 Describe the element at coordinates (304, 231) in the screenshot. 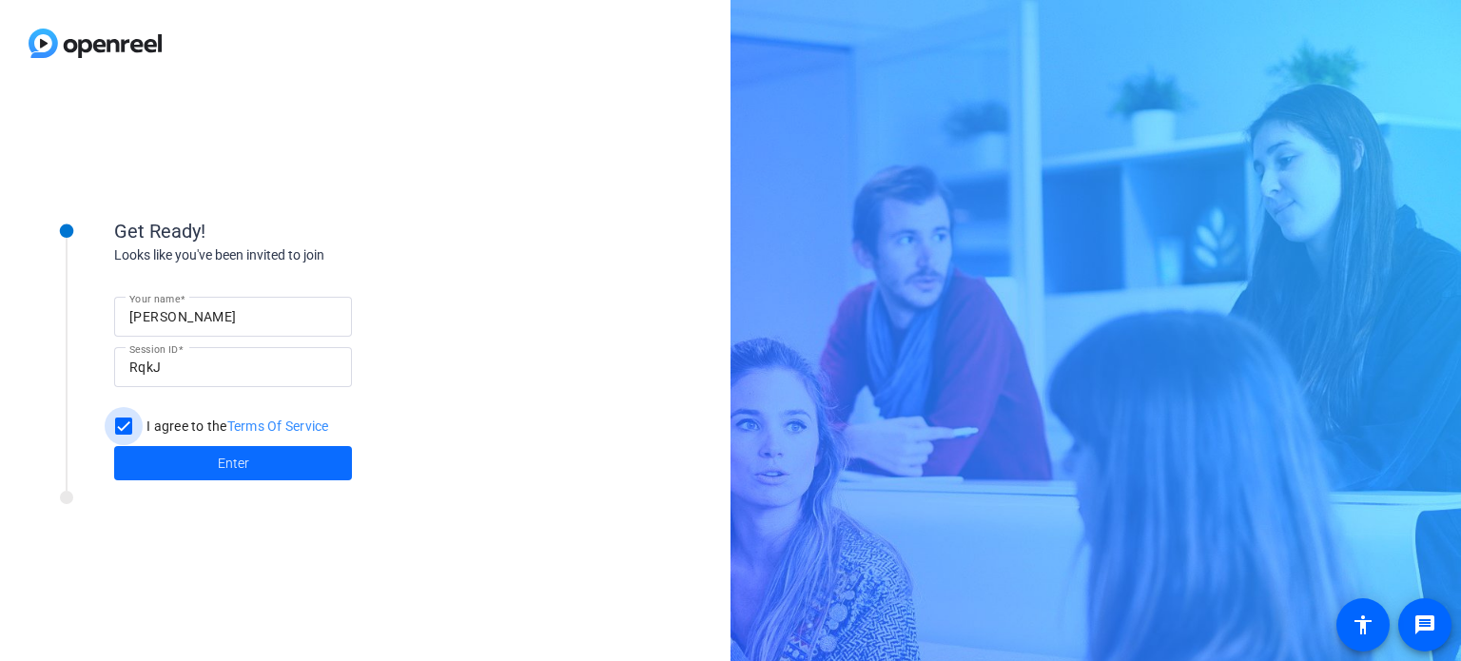

I see `div: Get Ready!` at that location.